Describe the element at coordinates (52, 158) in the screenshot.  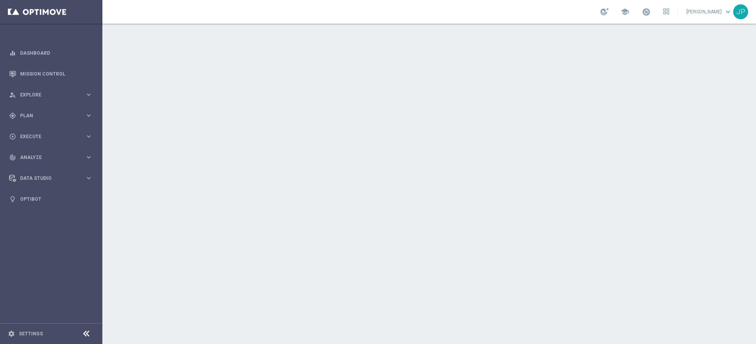
I see `span: Analyze` at that location.